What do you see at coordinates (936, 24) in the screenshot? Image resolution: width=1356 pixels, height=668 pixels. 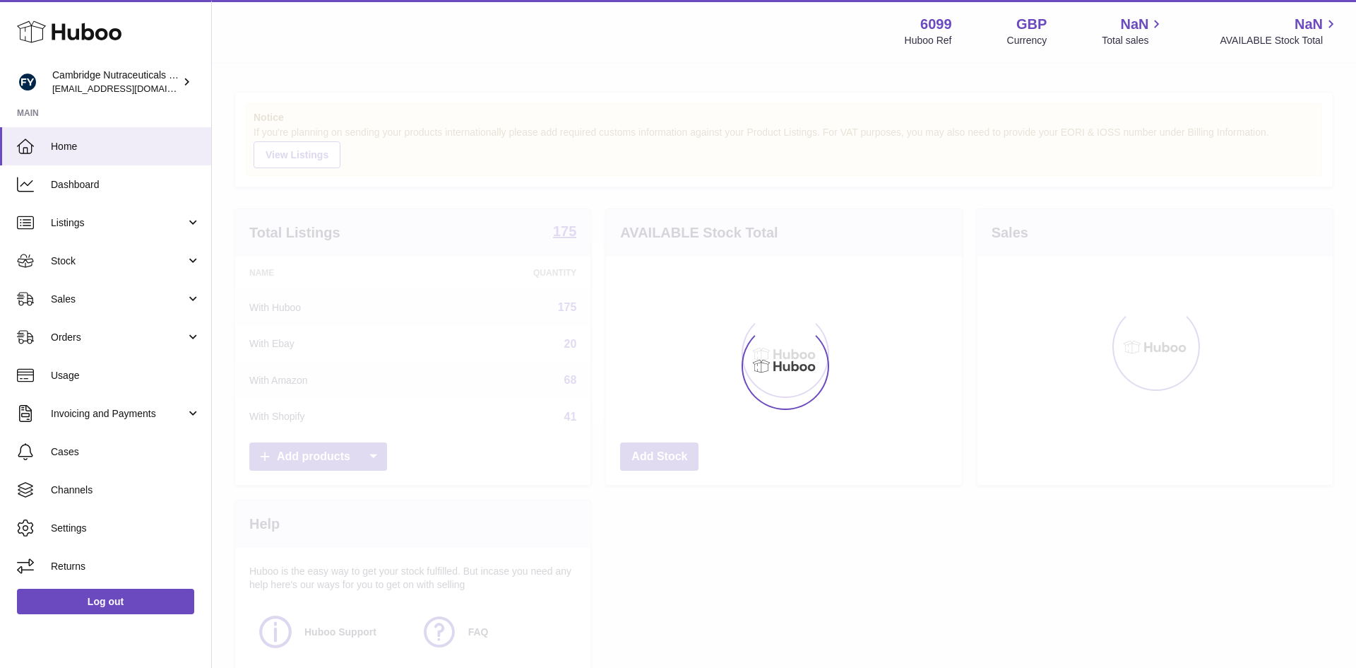 I see `strong: 6099` at bounding box center [936, 24].